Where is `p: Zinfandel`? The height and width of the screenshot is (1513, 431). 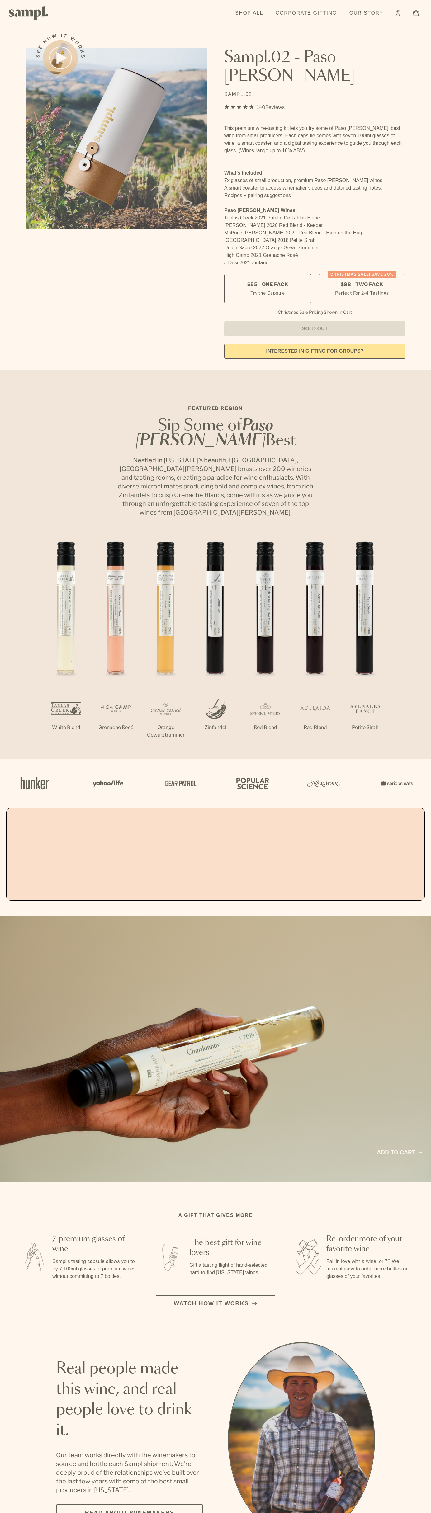
p: Zinfandel is located at coordinates (215, 728).